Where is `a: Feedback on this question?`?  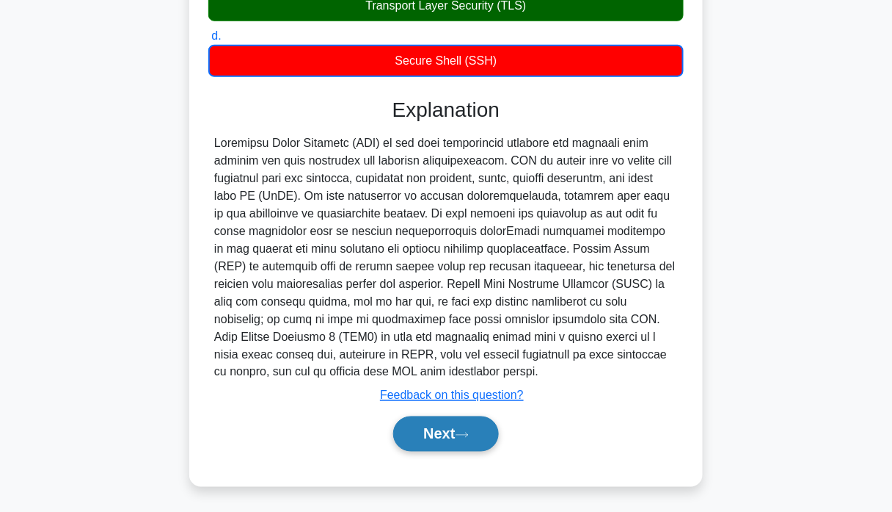
a: Feedback on this question? is located at coordinates (452, 395).